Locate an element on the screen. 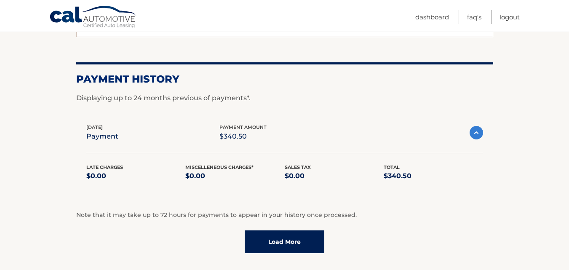 Image resolution: width=569 pixels, height=270 pixels. p: Note that it may take up to 72 hours for payments to appear in your history once processed. is located at coordinates (285, 215).